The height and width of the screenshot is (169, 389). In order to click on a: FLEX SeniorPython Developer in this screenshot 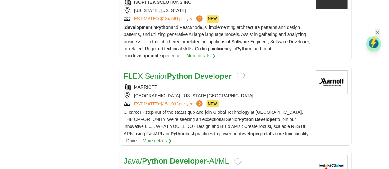, I will do `click(178, 76)`.